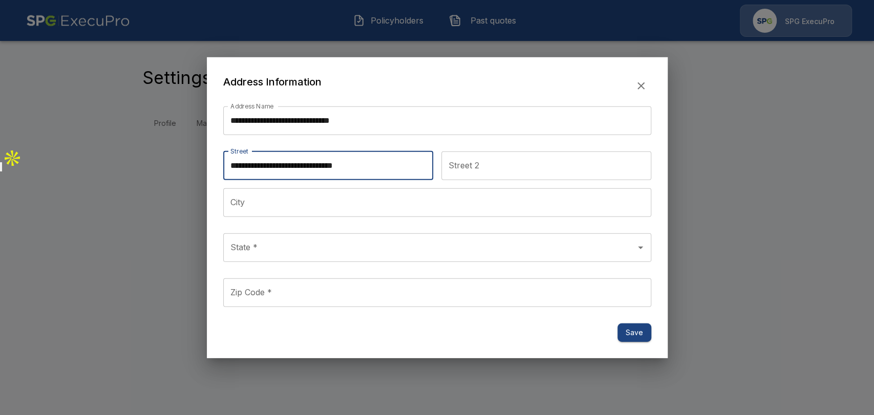 The image size is (874, 415). I want to click on button: Open, so click(641, 247).